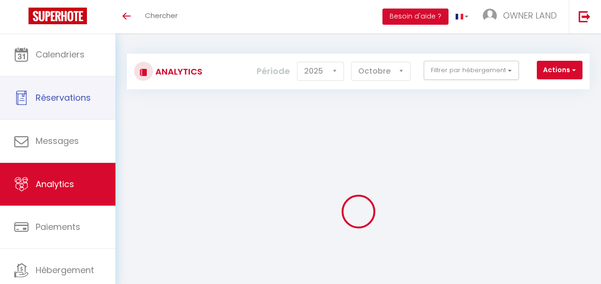  Describe the element at coordinates (560, 70) in the screenshot. I see `button: Actions` at that location.